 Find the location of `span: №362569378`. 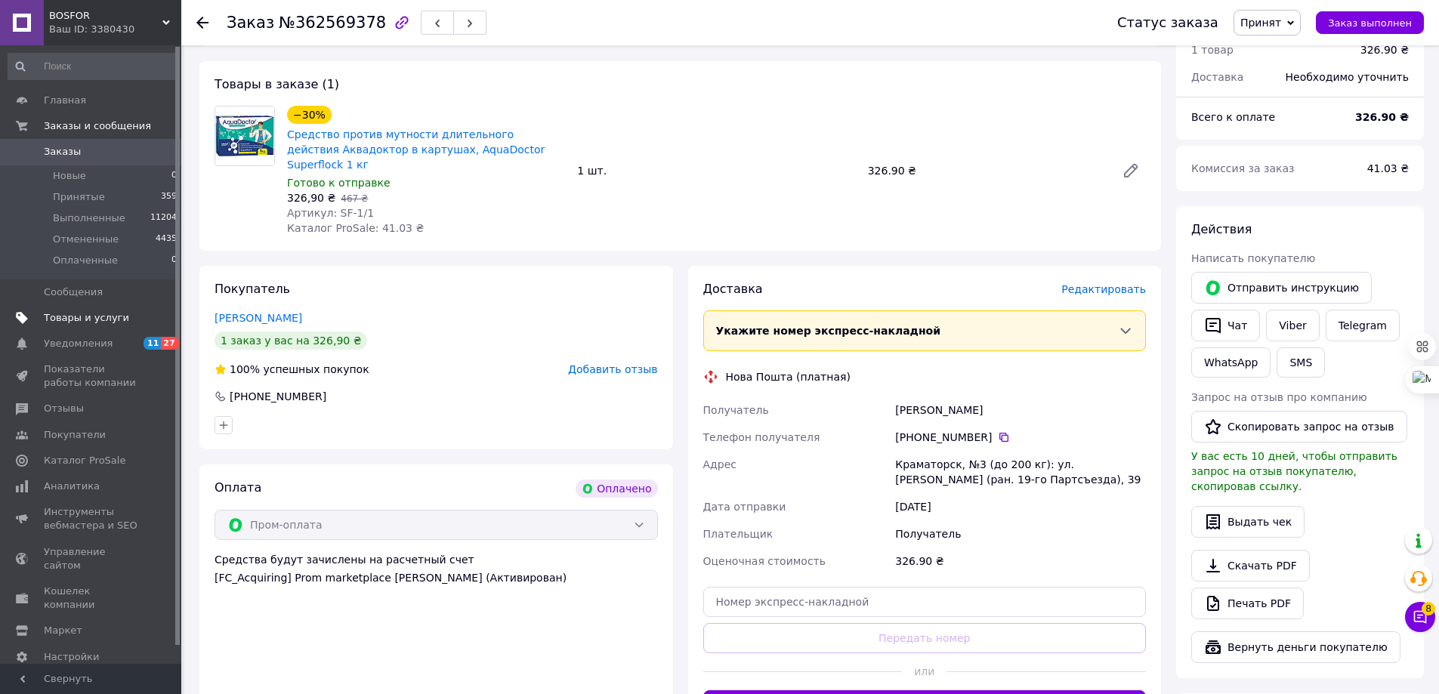

span: №362569378 is located at coordinates (332, 23).